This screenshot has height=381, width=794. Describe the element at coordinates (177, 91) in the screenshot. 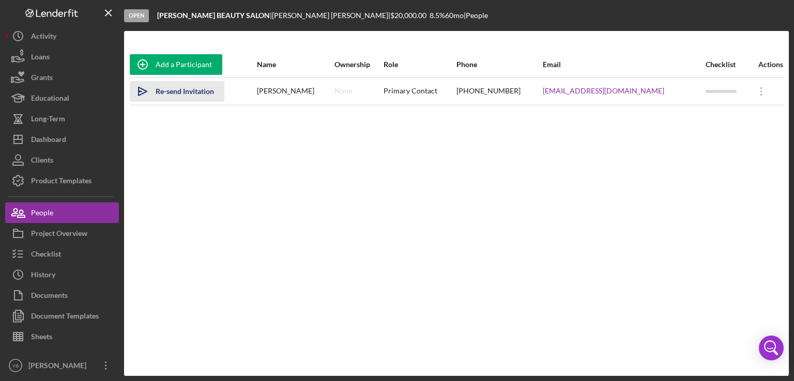

I see `button: Re-send Invitation` at that location.